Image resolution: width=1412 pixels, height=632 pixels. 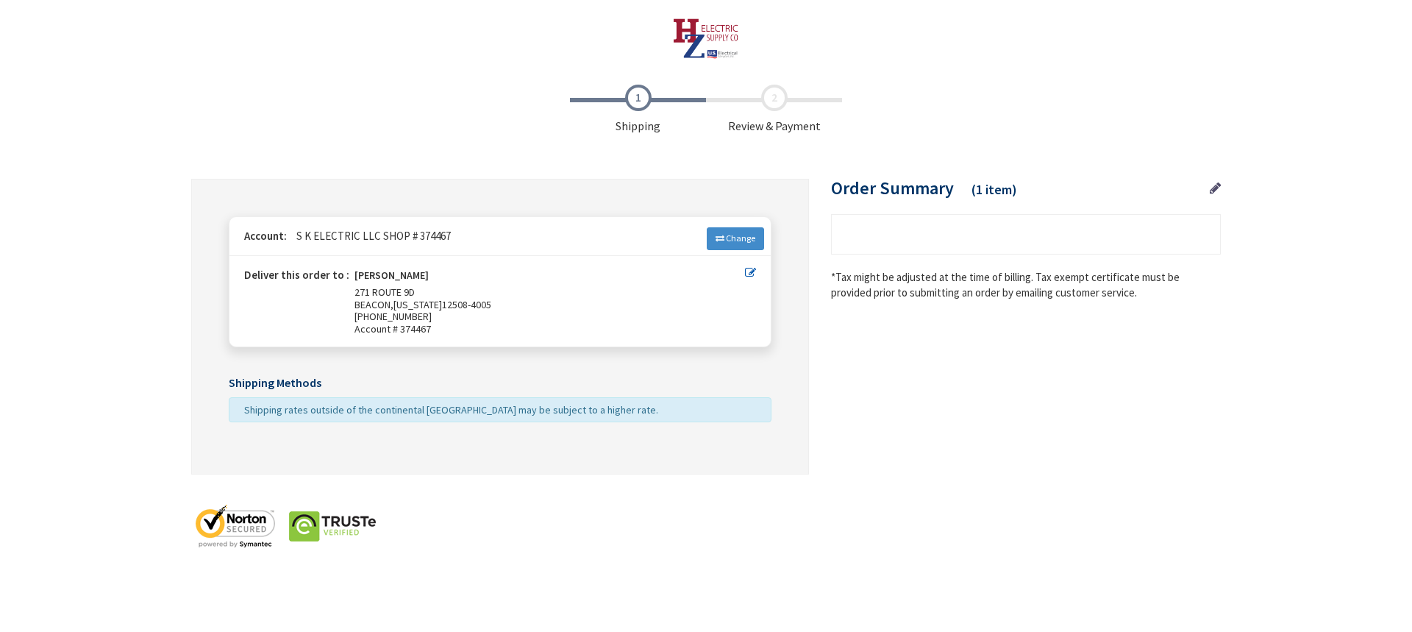 I want to click on span: (1 item), so click(x=994, y=189).